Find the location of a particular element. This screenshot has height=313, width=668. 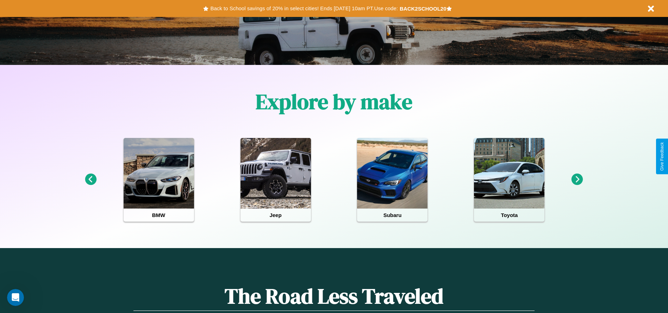

div: Give Feedback is located at coordinates (662, 156).